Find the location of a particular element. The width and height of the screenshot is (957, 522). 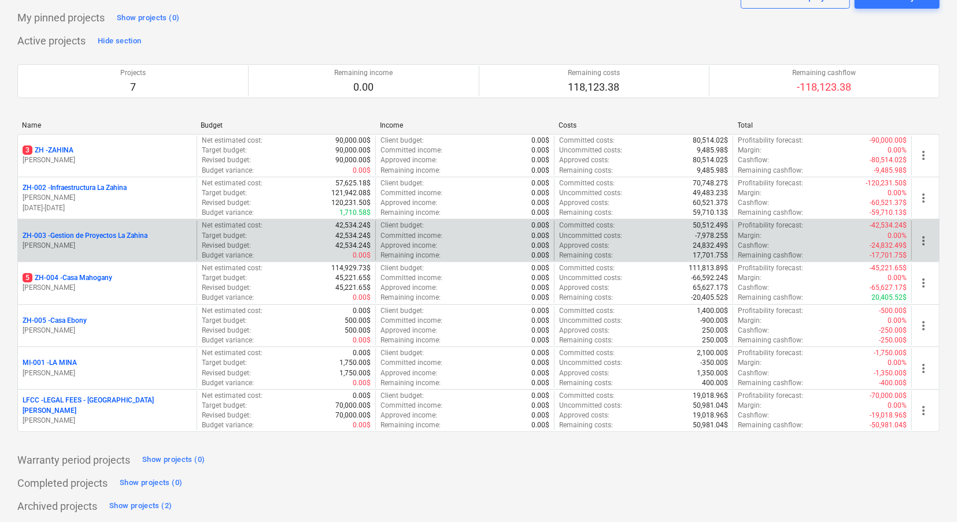

p: Client budget : is located at coordinates (402, 353).